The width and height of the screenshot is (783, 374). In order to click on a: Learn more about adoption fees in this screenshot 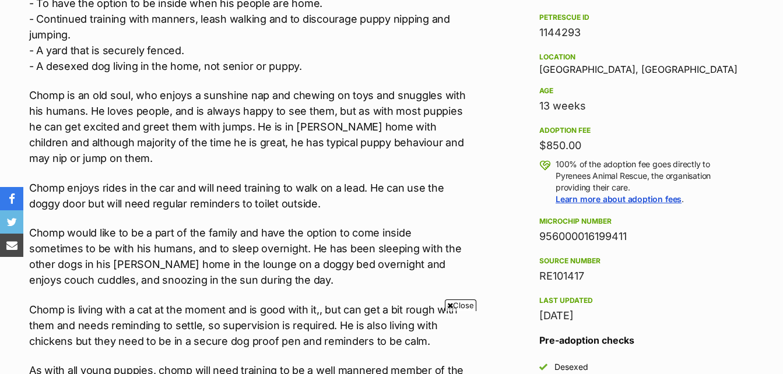, I will do `click(619, 199)`.